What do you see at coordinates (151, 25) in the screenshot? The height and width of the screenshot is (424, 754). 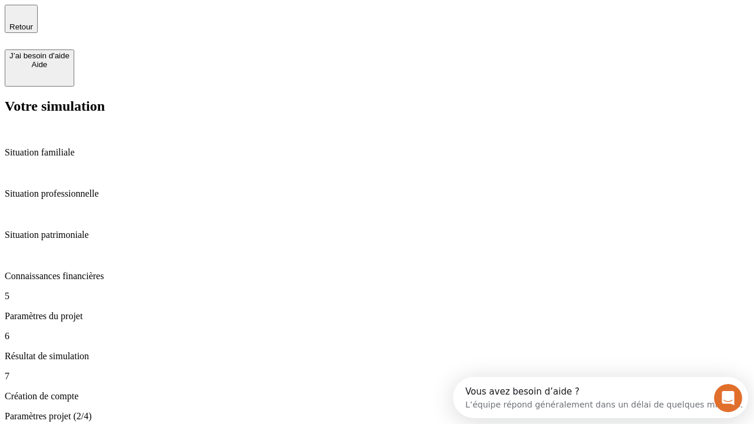 I see `div: L’équipe répond généralement dans un délai de quelques minutes.` at bounding box center [151, 25].